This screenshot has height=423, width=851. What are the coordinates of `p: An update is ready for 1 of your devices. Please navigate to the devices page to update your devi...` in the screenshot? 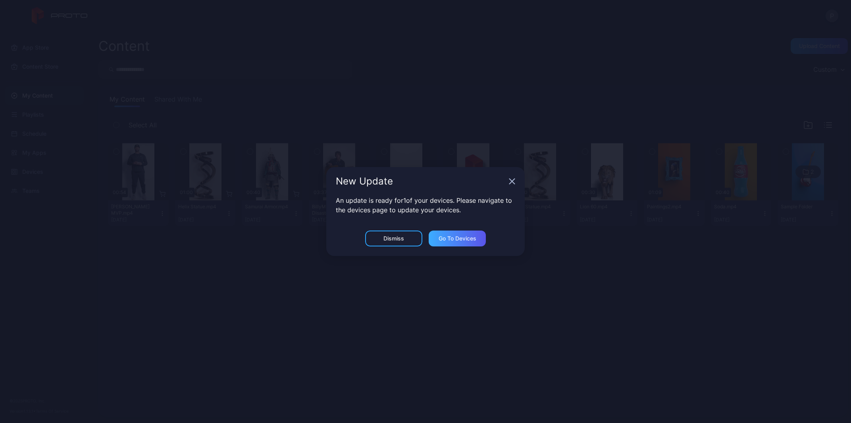 It's located at (425, 205).